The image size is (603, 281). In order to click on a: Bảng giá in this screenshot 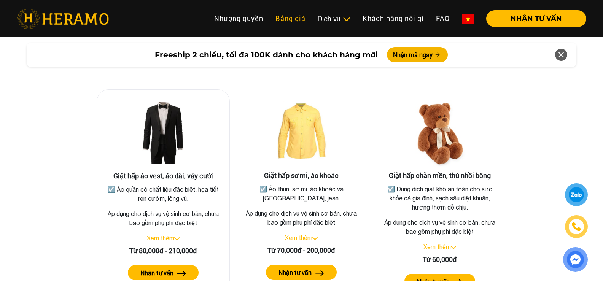, I will do `click(290, 18)`.